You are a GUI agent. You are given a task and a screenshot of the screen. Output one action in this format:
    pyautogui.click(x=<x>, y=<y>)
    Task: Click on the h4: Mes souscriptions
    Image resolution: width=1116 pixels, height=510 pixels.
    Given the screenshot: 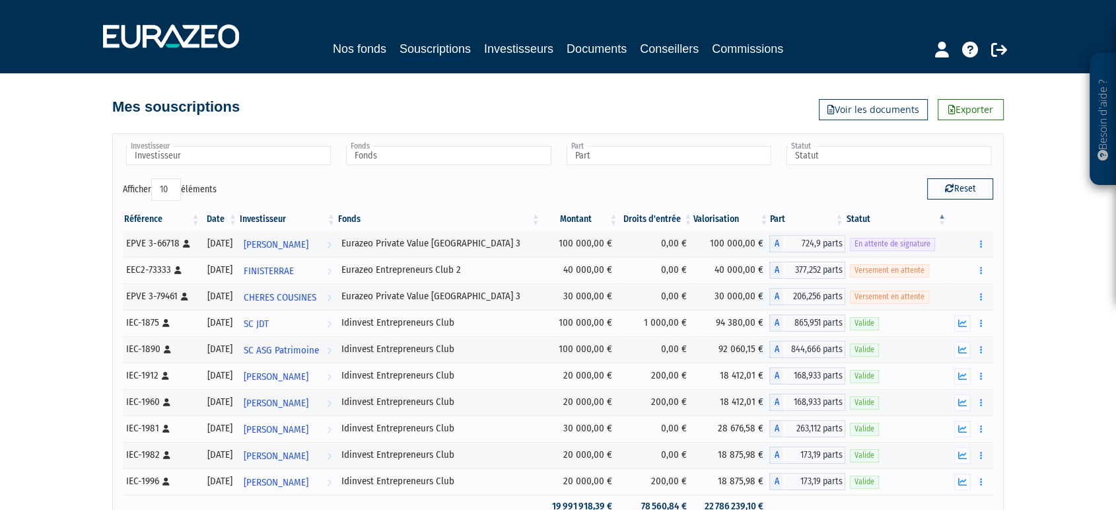 What is the action you would take?
    pyautogui.click(x=176, y=107)
    